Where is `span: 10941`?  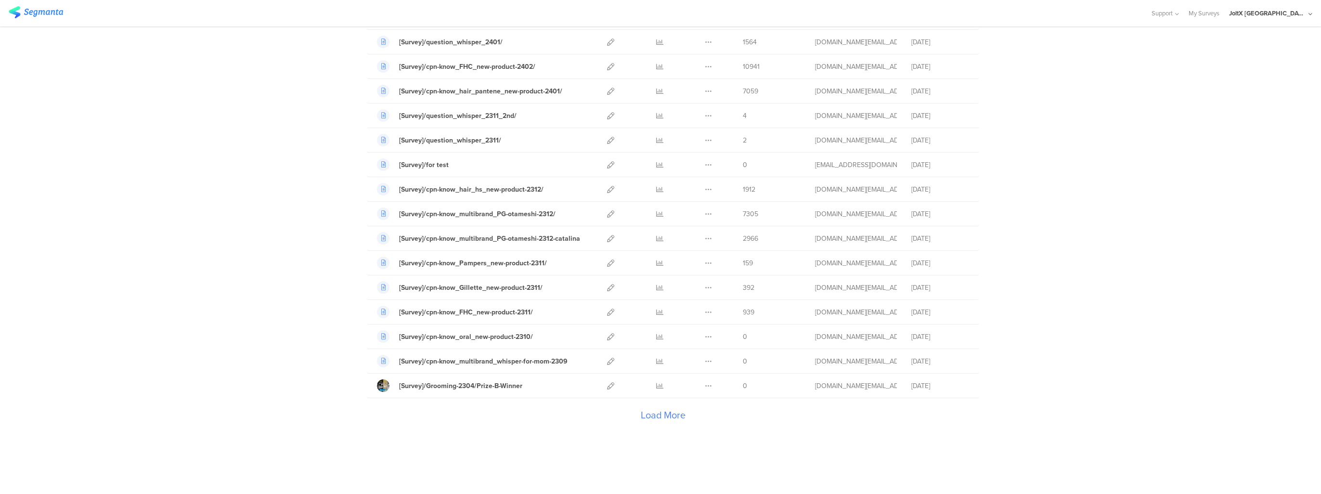 span: 10941 is located at coordinates (751, 66).